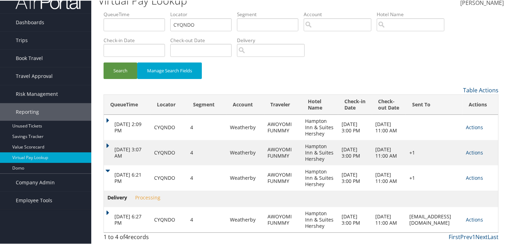  What do you see at coordinates (355, 104) in the screenshot?
I see `th: Check-in Date: activate to sort column ascending` at bounding box center [355, 104].